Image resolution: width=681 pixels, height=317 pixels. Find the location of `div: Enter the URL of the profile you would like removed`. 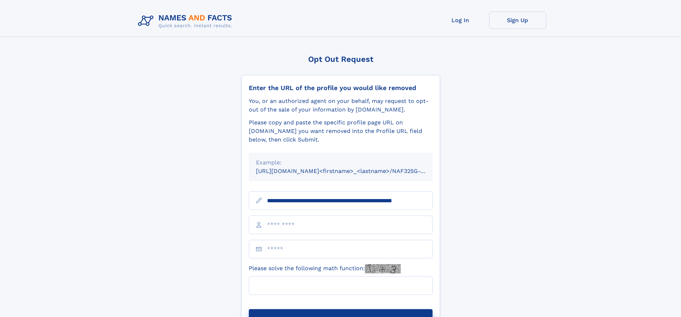

div: Enter the URL of the profile you would like removed is located at coordinates (341, 88).